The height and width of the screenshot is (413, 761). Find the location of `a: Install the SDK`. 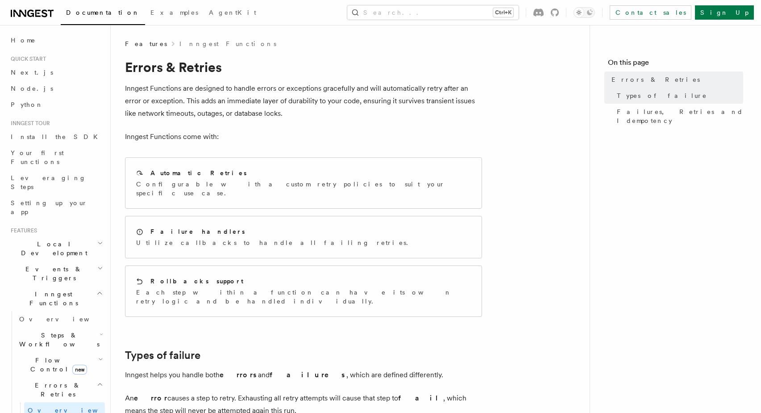

a: Install the SDK is located at coordinates (56, 137).